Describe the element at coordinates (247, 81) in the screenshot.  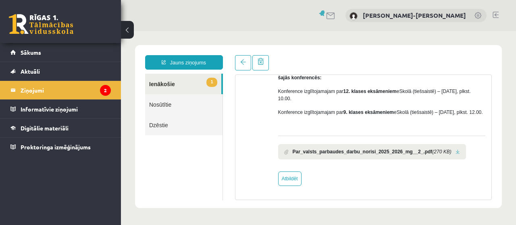
I see `b: 9. klases eksāmeniem` at that location.